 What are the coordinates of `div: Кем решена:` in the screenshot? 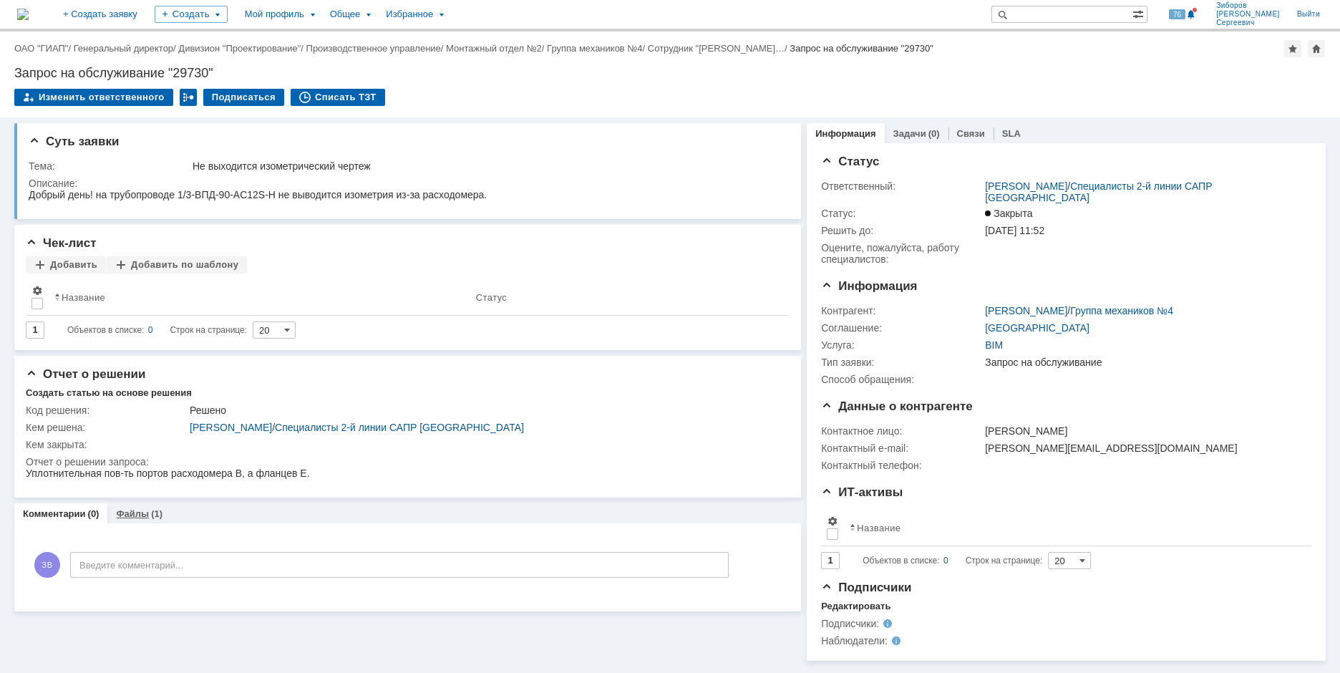 It's located at (106, 427).